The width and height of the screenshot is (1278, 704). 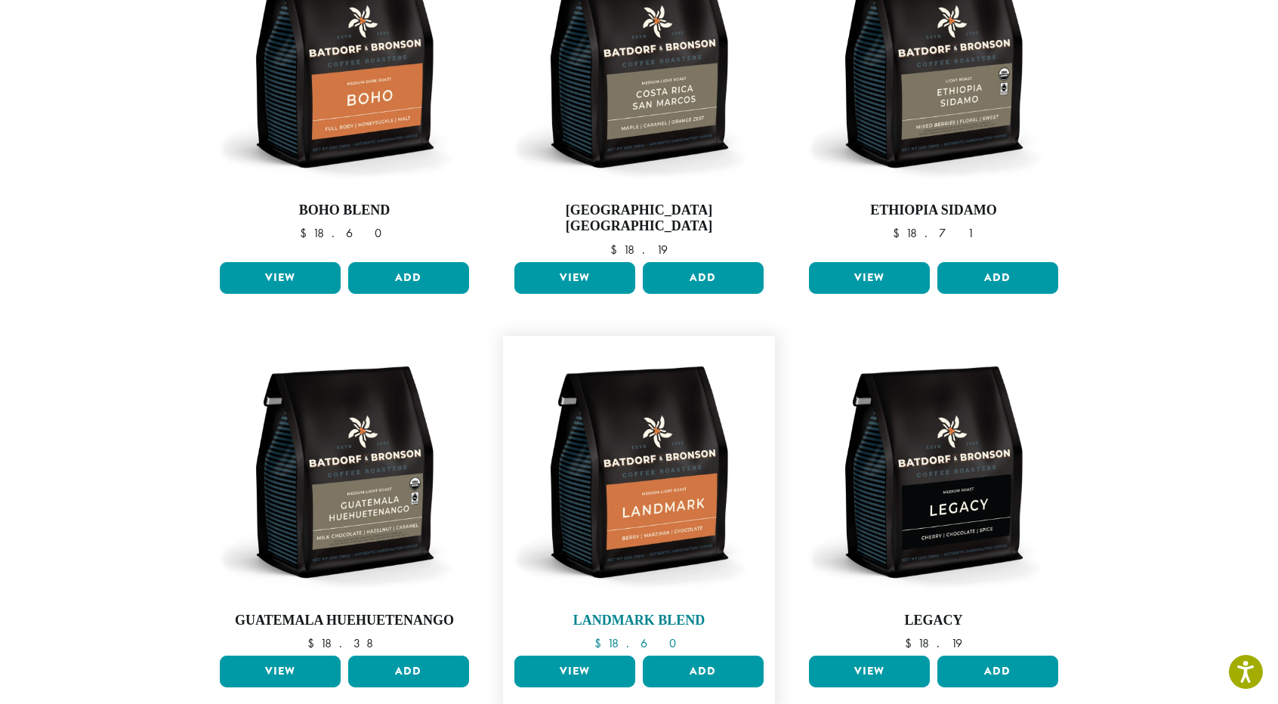 What do you see at coordinates (934, 211) in the screenshot?
I see `h4: Ethiopia Sidamo` at bounding box center [934, 211].